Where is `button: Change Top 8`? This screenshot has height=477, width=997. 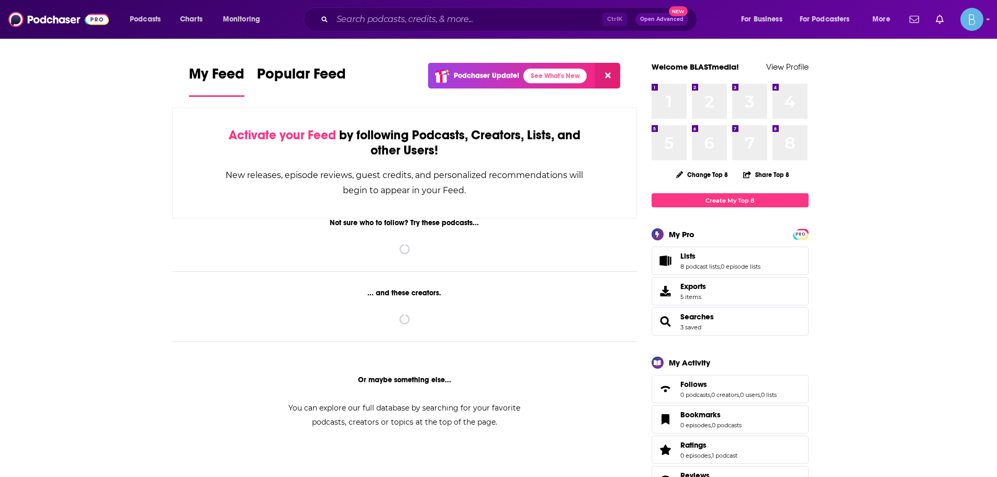 button: Change Top 8 is located at coordinates (703, 174).